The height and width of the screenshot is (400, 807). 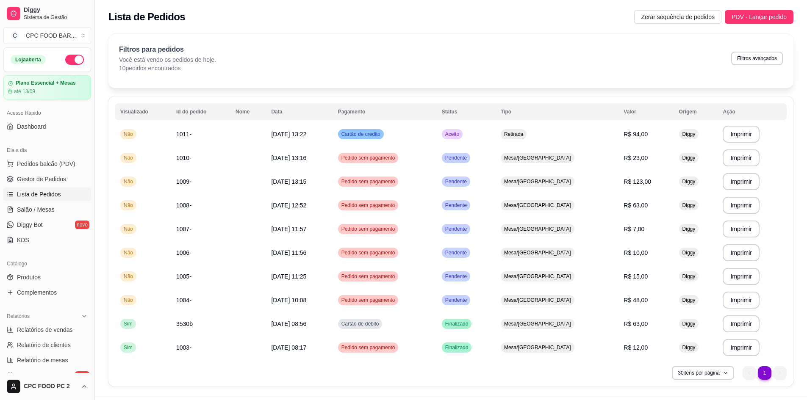 What do you see at coordinates (184, 324) in the screenshot?
I see `span: 3530b` at bounding box center [184, 324].